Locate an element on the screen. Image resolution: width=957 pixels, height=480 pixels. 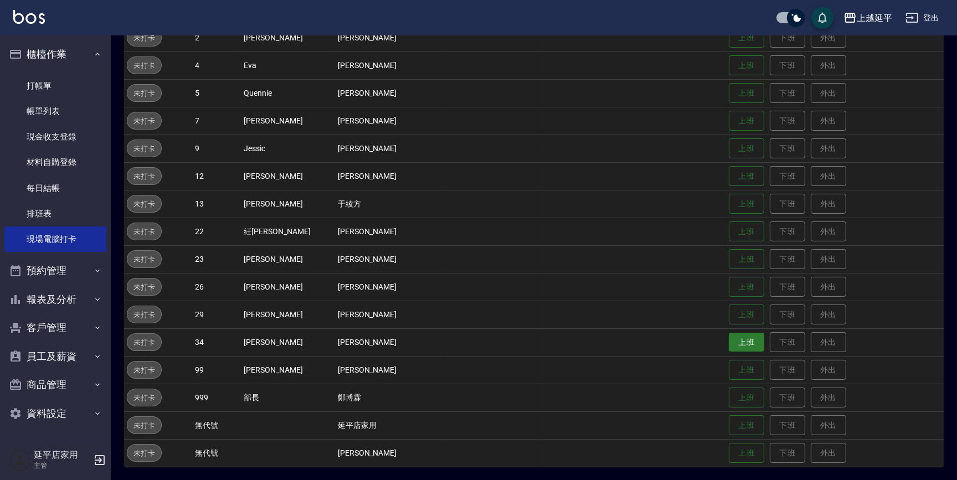
td: 999 is located at coordinates (217, 398).